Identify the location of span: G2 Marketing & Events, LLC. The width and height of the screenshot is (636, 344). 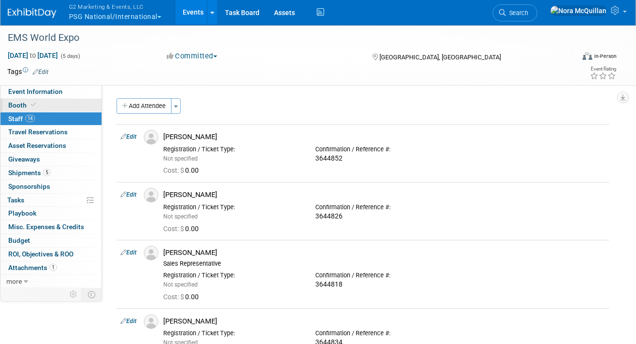
(115, 6).